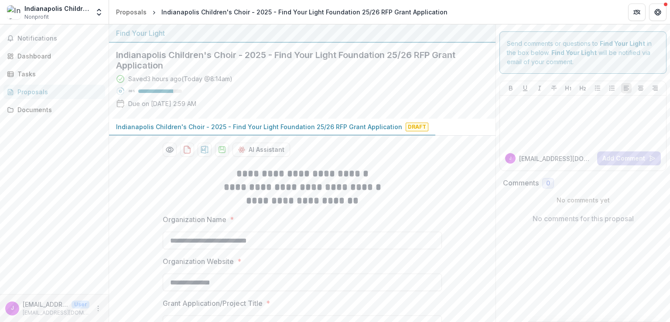 This screenshot has height=322, width=670. Describe the element at coordinates (14, 12) in the screenshot. I see `img: Indianapolis Children's Choir` at that location.